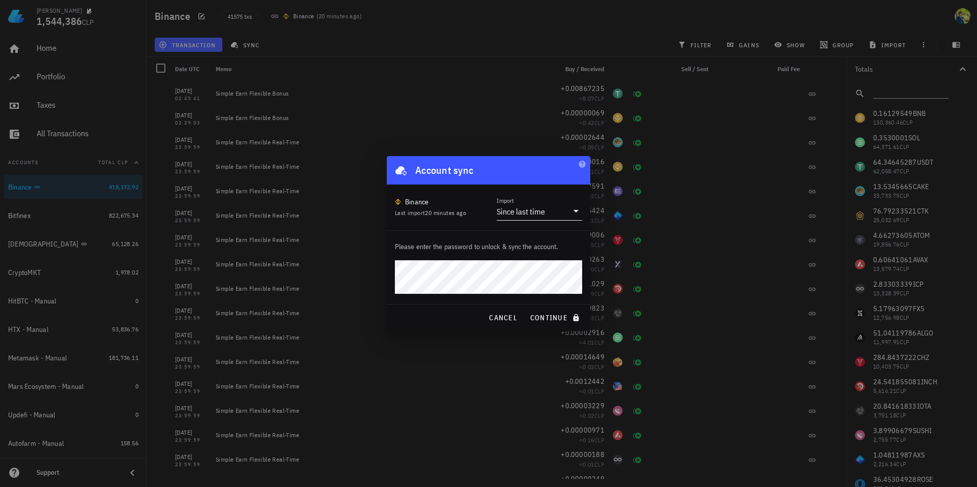 The image size is (977, 487). Describe the element at coordinates (444, 170) in the screenshot. I see `div: Account sync` at that location.